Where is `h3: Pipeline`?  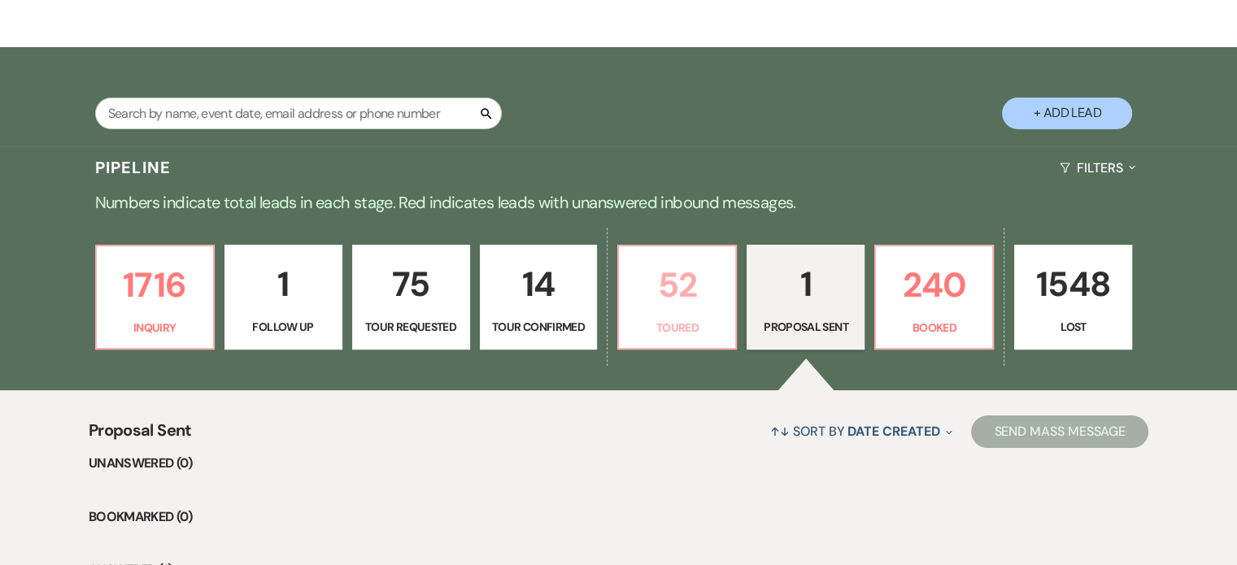 h3: Pipeline is located at coordinates (133, 168).